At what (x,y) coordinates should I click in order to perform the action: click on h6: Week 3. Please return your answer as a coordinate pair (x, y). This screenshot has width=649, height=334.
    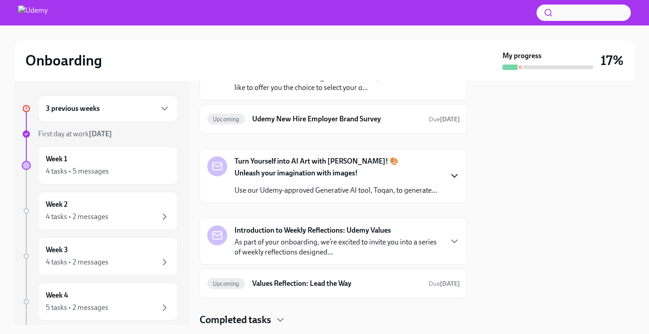
    Looking at the image, I should click on (57, 250).